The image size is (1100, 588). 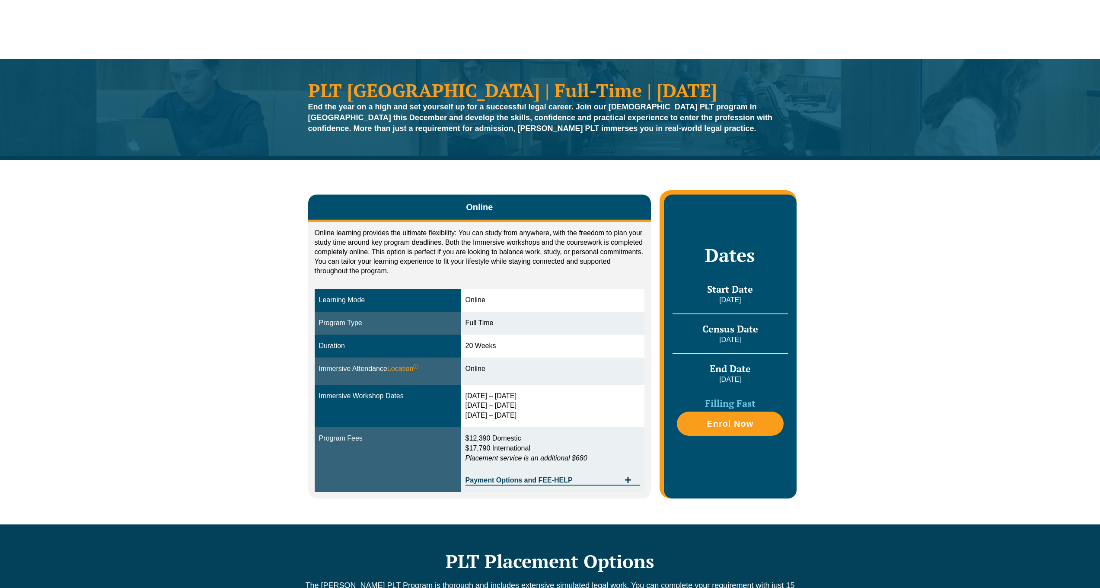 What do you see at coordinates (553, 346) in the screenshot?
I see `div: 20 Weeks` at bounding box center [553, 346].